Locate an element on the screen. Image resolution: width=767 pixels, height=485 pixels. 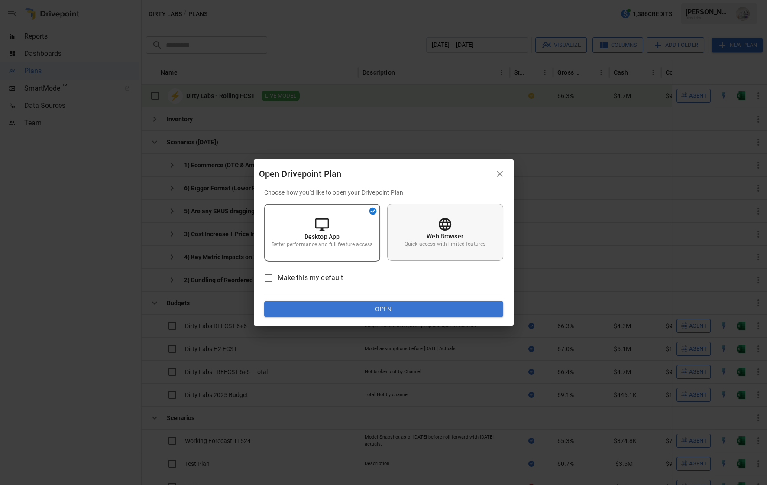
p: Desktop App is located at coordinates (322, 236).